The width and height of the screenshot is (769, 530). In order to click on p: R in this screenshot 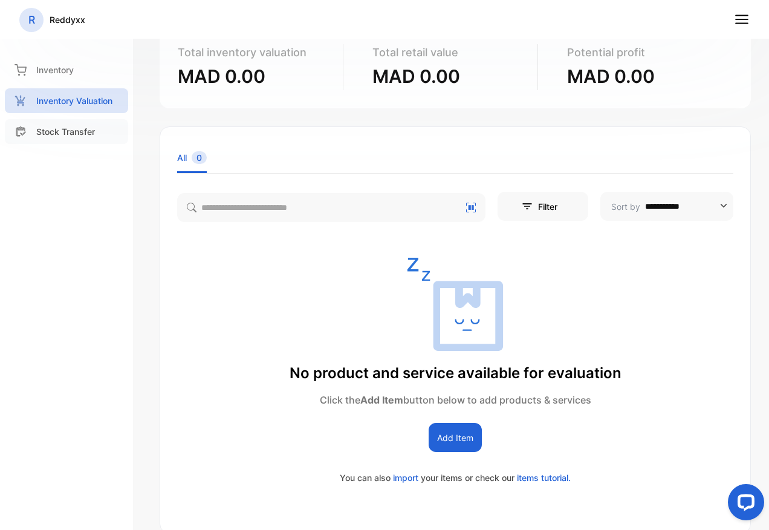, I will do `click(31, 20)`.